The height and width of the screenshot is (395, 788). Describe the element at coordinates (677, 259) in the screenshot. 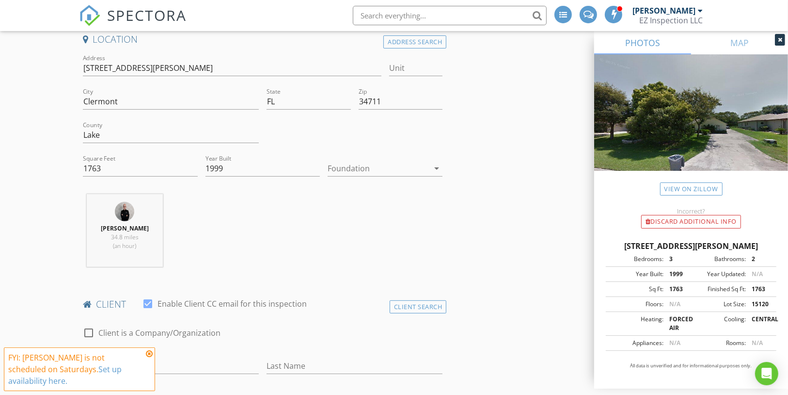

I see `div: 3` at that location.